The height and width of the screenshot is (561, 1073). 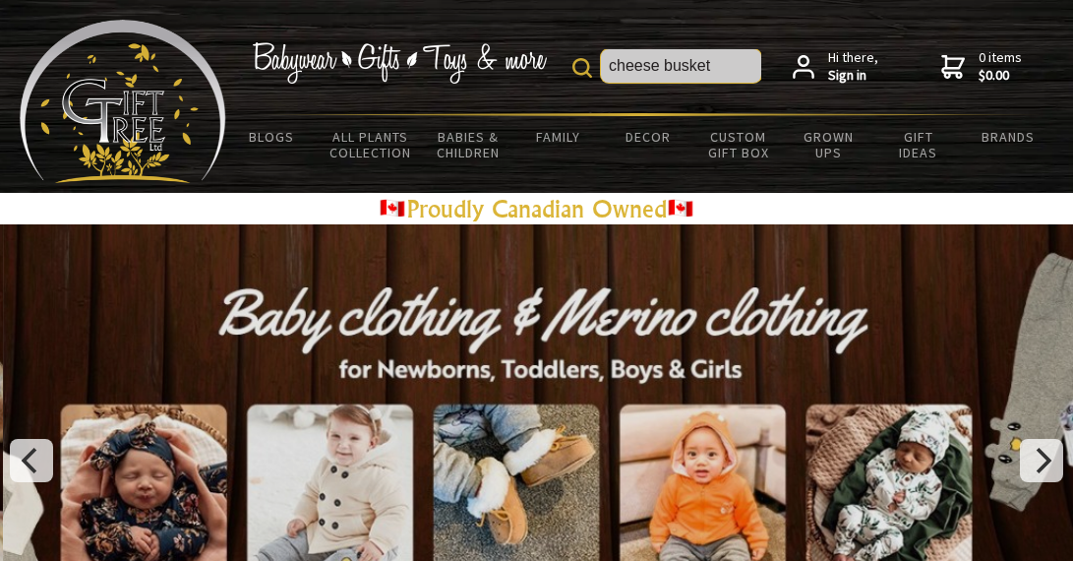 What do you see at coordinates (582, 68) in the screenshot?
I see `img: product search` at bounding box center [582, 68].